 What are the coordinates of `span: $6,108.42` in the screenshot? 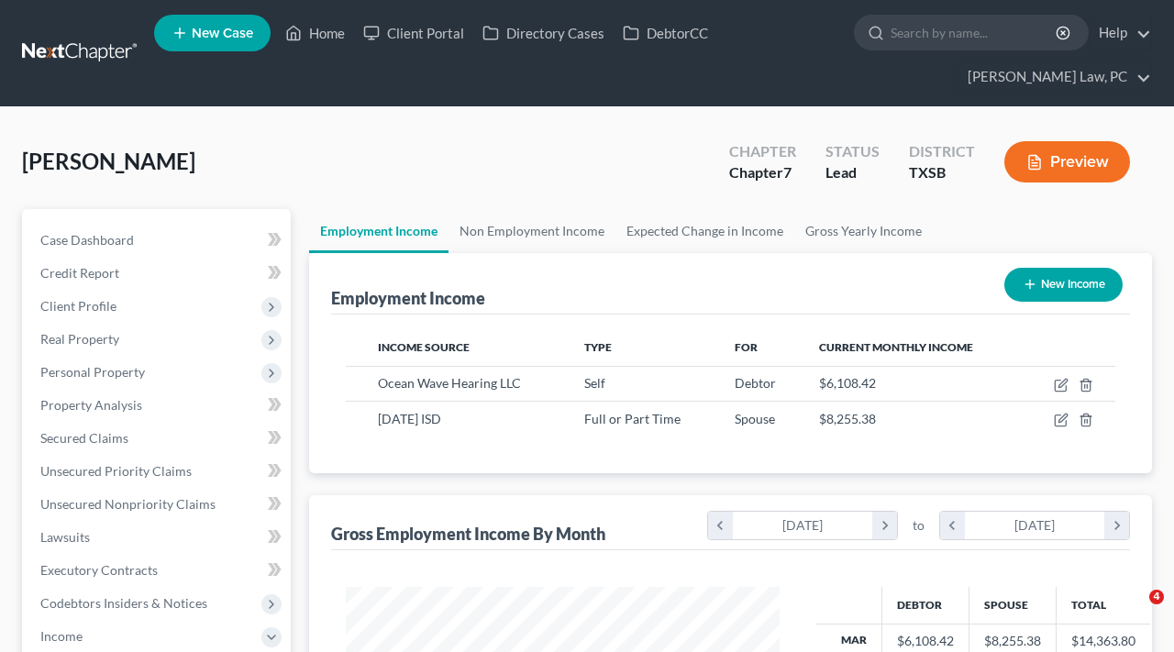 It's located at (847, 382).